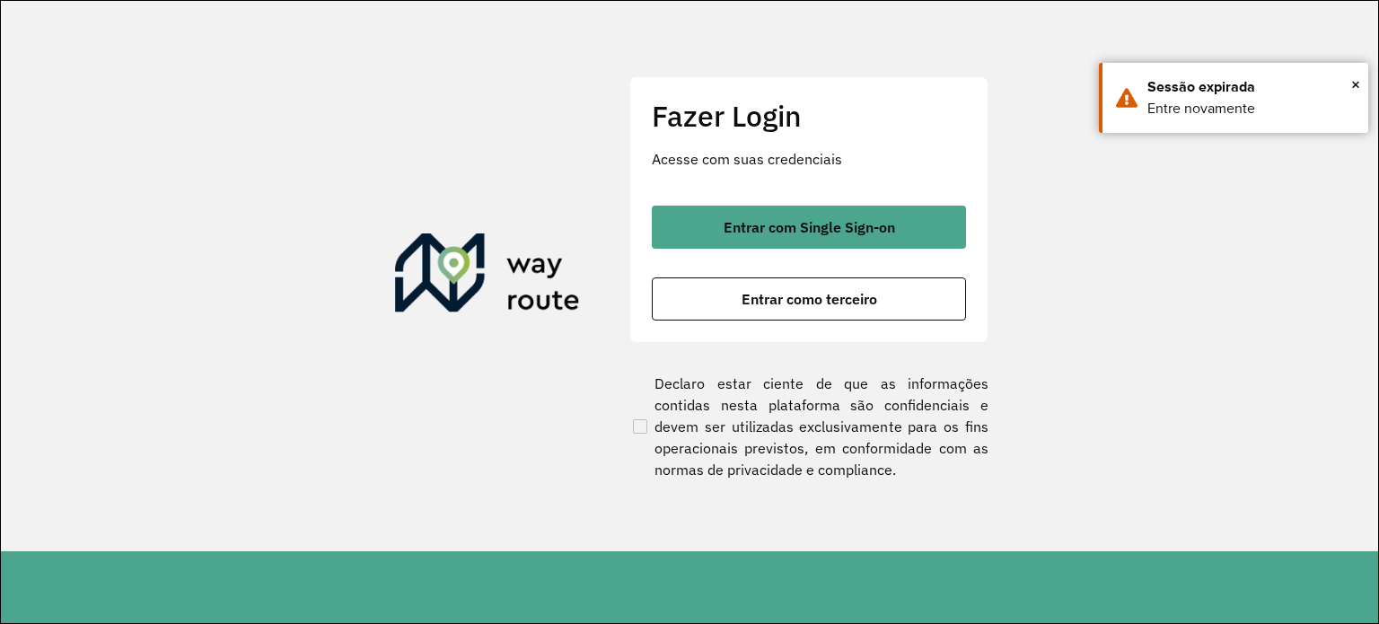  What do you see at coordinates (1251, 109) in the screenshot?
I see `div: Entre novamente` at bounding box center [1251, 109].